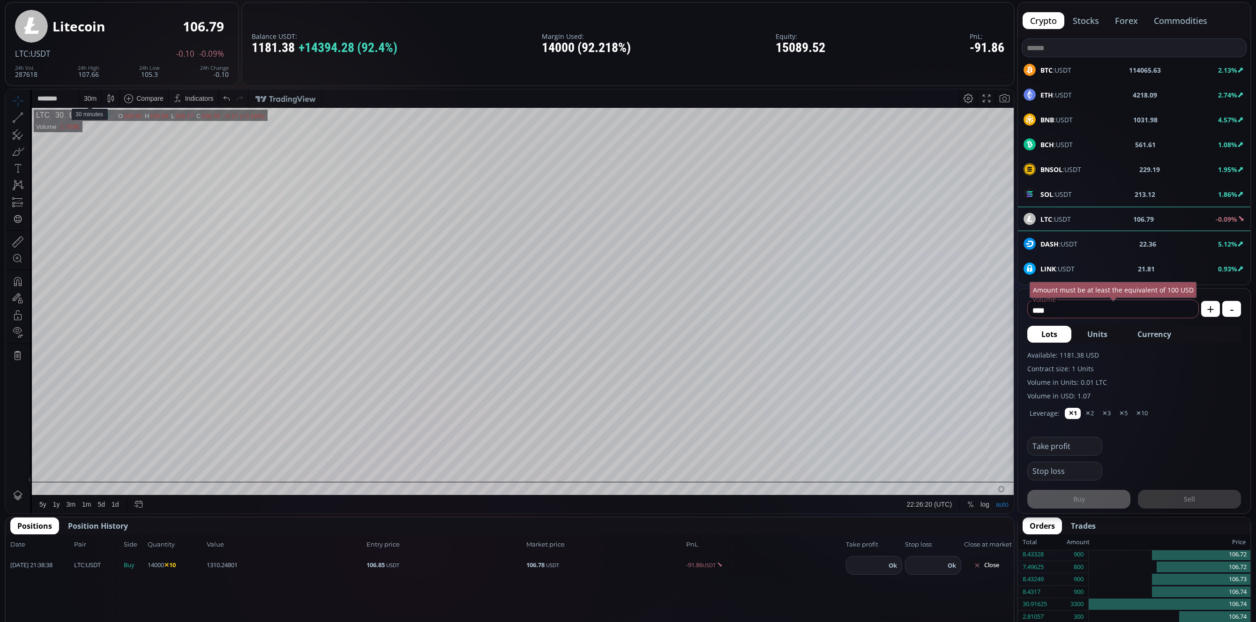  Describe the element at coordinates (26, 68) in the screenshot. I see `div: 24h Vol.` at that location.